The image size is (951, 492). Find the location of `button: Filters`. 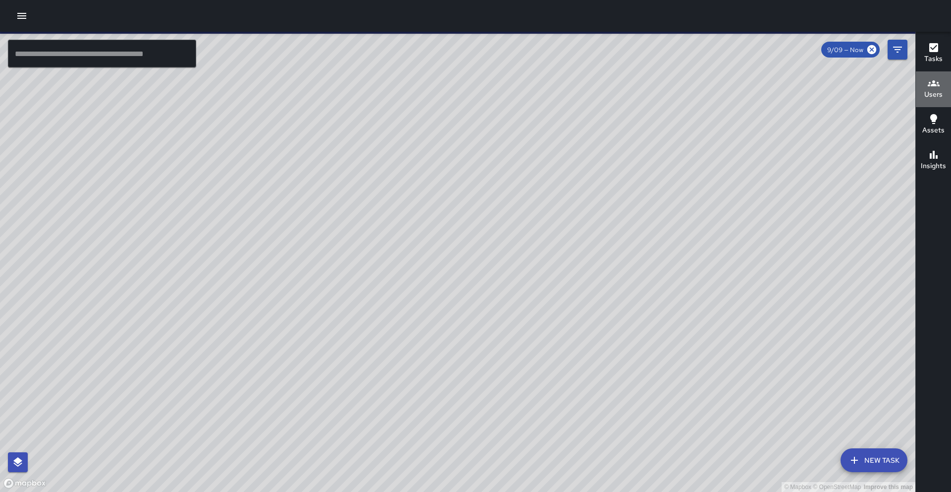

button: Filters is located at coordinates (898, 50).